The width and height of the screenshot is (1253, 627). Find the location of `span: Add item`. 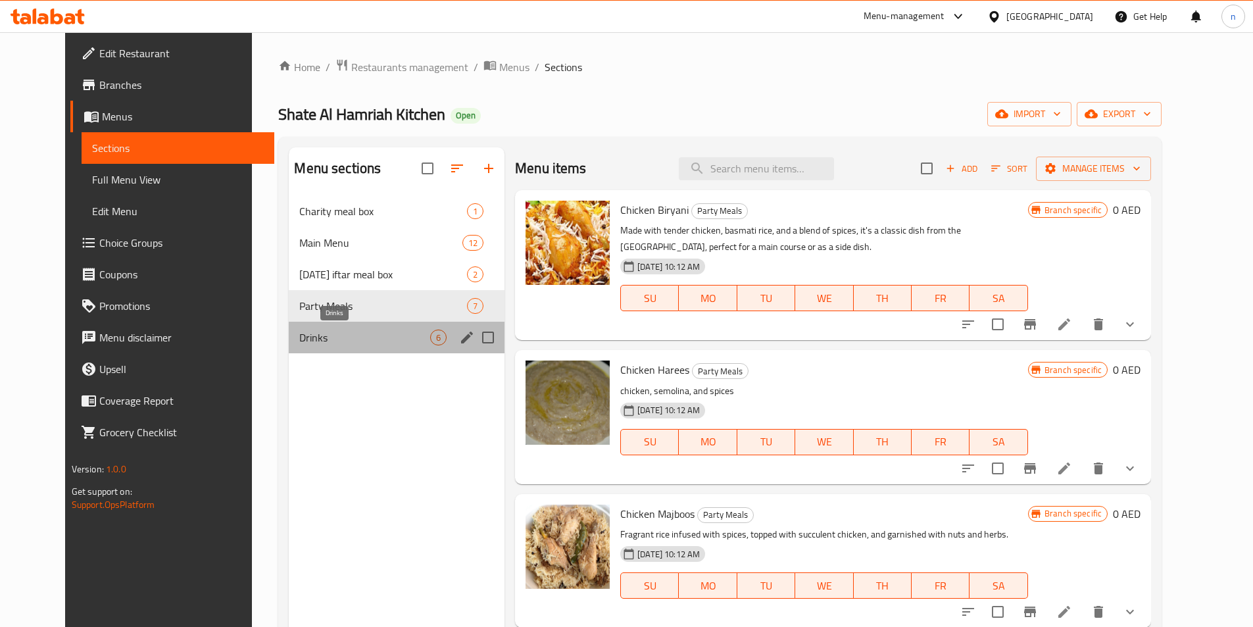

span: Add item is located at coordinates (962, 168).